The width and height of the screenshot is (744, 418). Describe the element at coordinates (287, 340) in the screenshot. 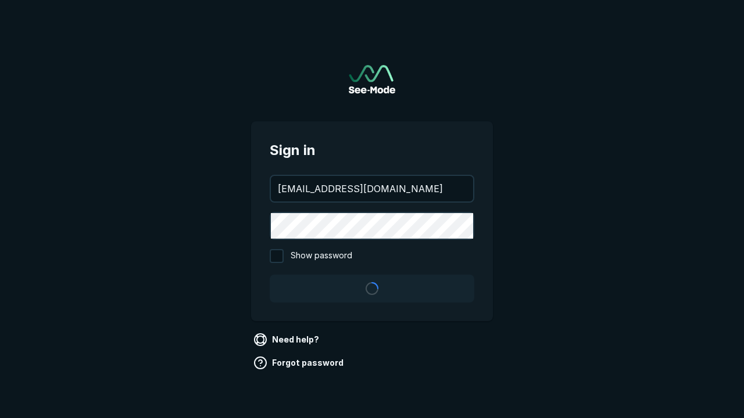

I see `a: Need help?` at that location.